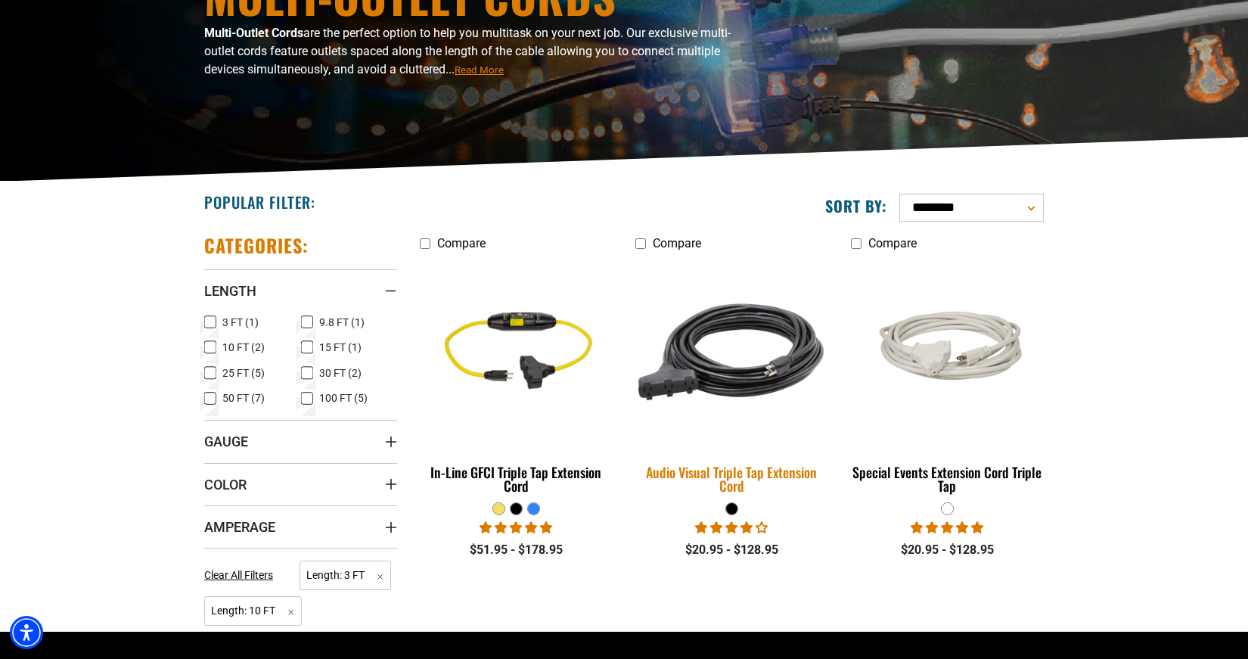 The height and width of the screenshot is (659, 1248). I want to click on summary: Amperage, so click(300, 527).